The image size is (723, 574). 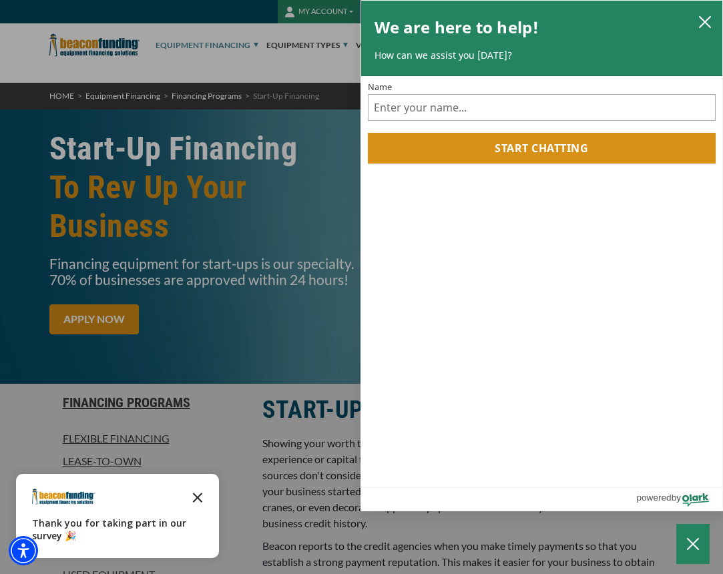 I want to click on span: powered, so click(x=654, y=497).